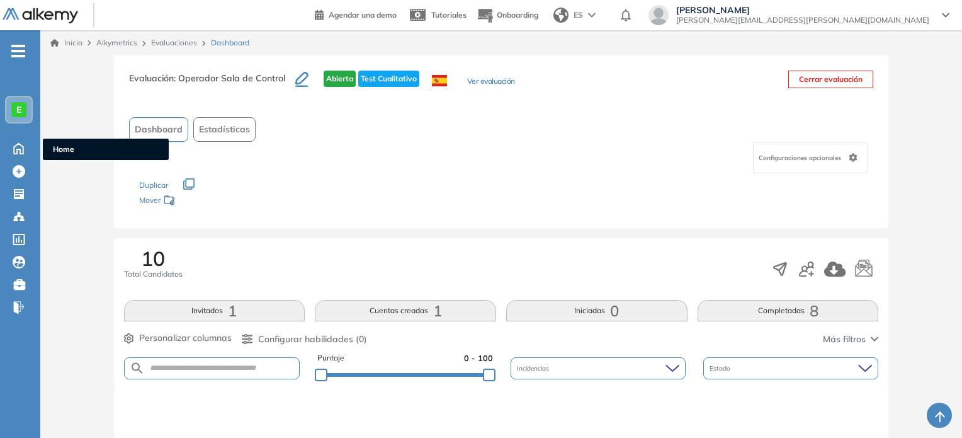  What do you see at coordinates (801, 157) in the screenshot?
I see `span: Configuraciones opcionales` at bounding box center [801, 157].